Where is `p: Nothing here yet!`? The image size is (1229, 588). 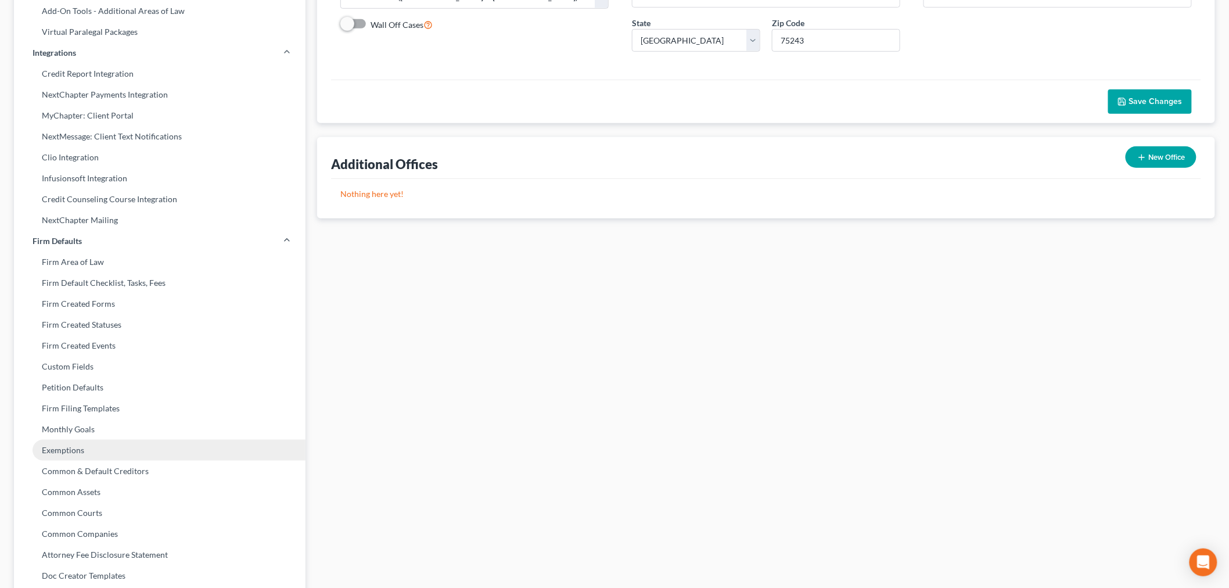
p: Nothing here yet! is located at coordinates (766, 194).